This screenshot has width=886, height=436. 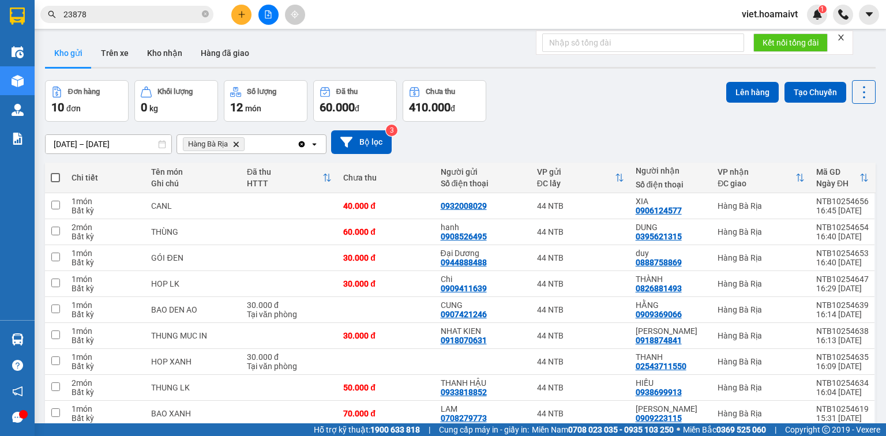 What do you see at coordinates (253, 108) in the screenshot?
I see `span: món` at bounding box center [253, 108].